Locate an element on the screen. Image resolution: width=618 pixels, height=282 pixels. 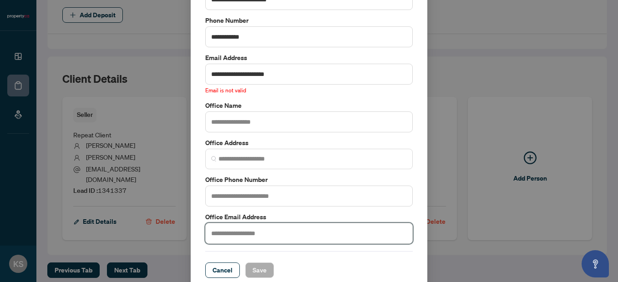
label: Office Phone Number is located at coordinates (309, 180).